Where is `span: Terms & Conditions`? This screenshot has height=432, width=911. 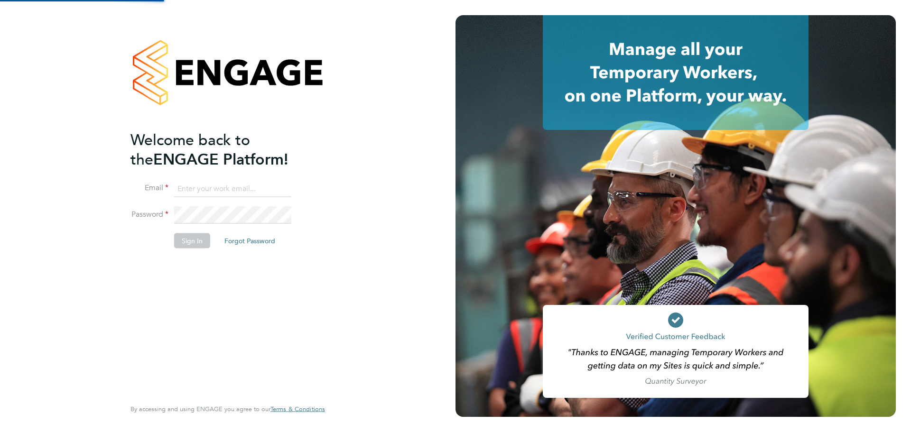 span: Terms & Conditions is located at coordinates (298, 409).